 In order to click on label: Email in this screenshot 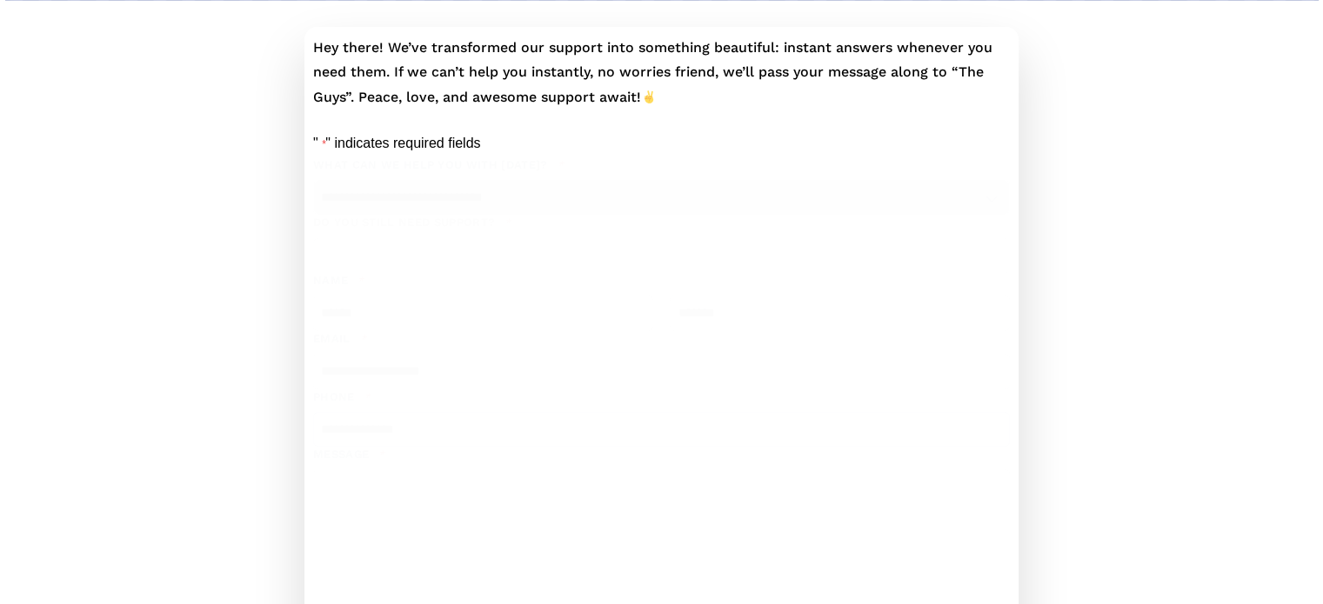, I will do `click(661, 339)`.